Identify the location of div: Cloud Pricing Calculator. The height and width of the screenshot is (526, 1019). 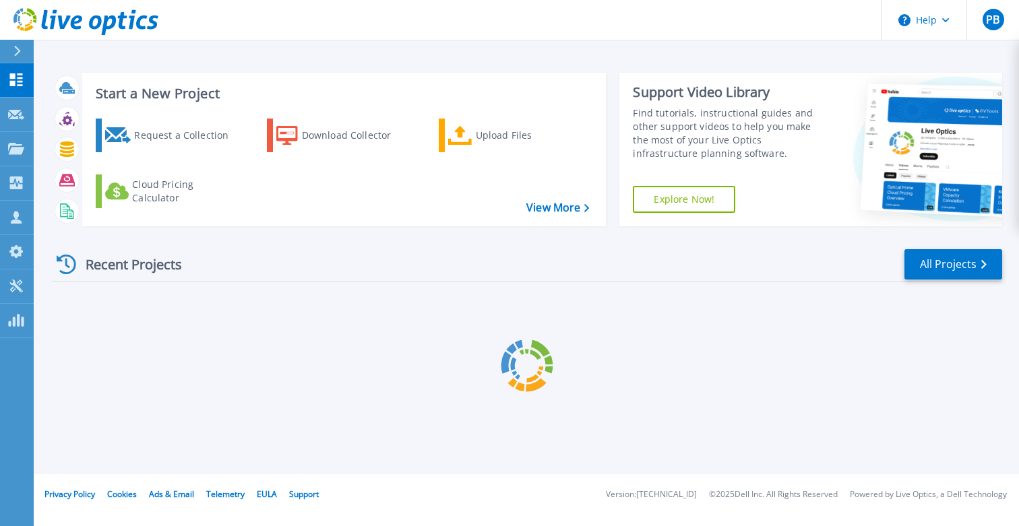
(186, 191).